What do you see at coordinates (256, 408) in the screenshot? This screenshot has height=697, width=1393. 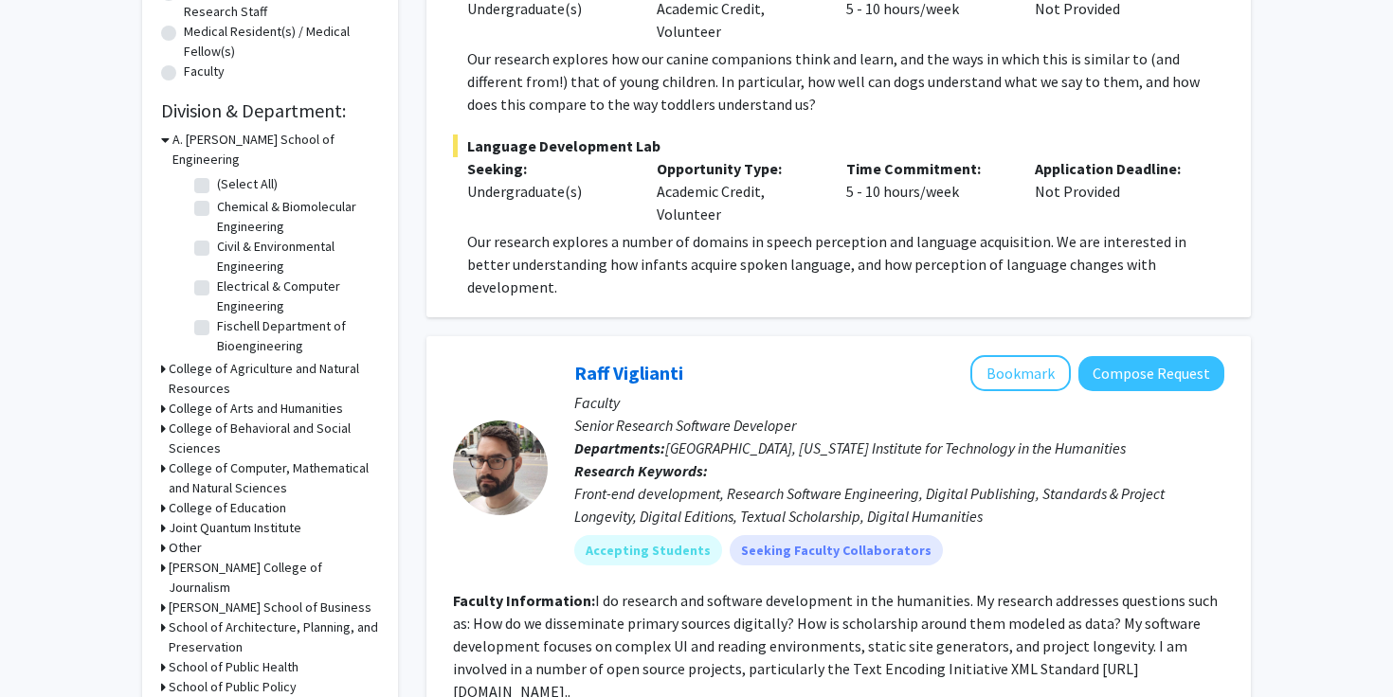 I see `h3: College of Arts and Humanities` at bounding box center [256, 408].